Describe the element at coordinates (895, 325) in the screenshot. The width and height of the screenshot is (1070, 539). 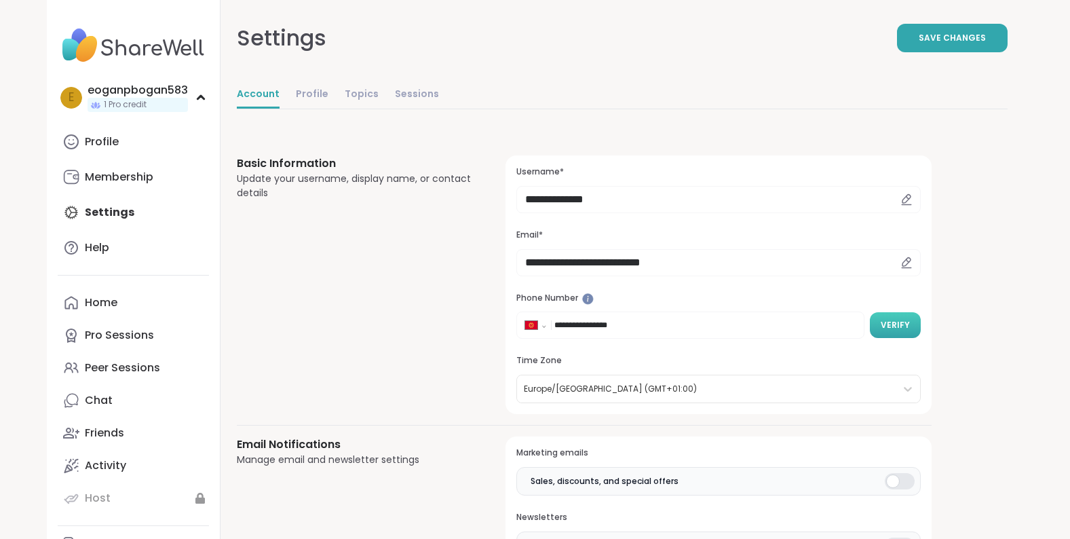
I see `span: Verify` at that location.